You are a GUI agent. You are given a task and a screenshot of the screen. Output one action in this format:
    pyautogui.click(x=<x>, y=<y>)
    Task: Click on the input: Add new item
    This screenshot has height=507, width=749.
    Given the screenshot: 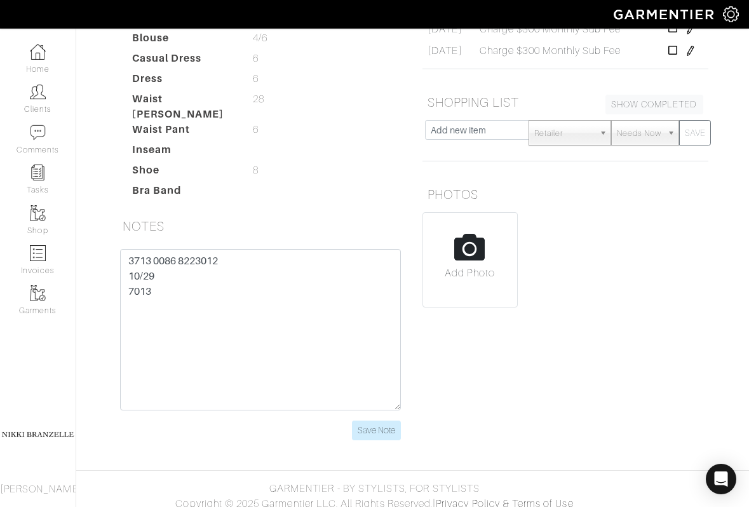 What is the action you would take?
    pyautogui.click(x=477, y=130)
    